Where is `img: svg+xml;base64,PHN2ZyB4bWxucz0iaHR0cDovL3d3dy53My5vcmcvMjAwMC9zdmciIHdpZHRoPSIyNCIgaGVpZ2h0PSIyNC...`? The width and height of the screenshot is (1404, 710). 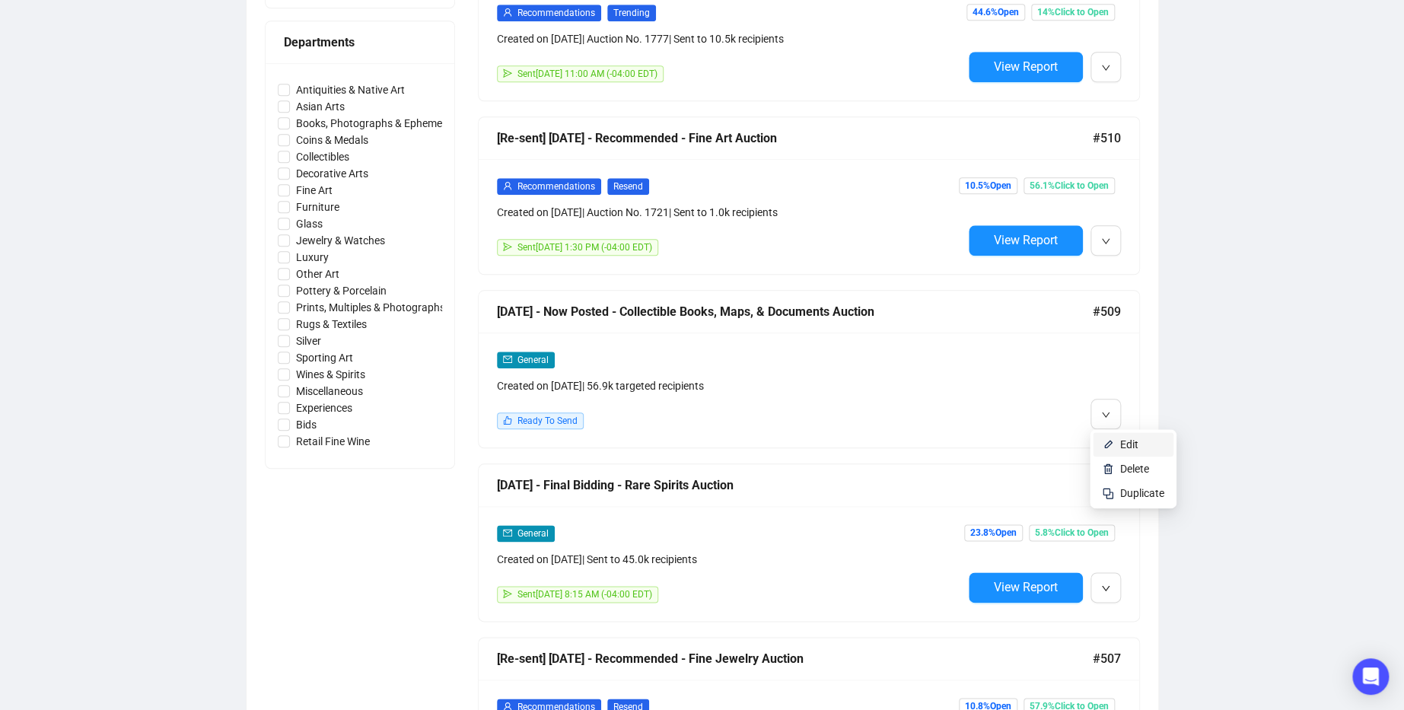
img: svg+xml;base64,PHN2ZyB4bWxucz0iaHR0cDovL3d3dy53My5vcmcvMjAwMC9zdmciIHdpZHRoPSIyNCIgaGVpZ2h0PSIyNC... is located at coordinates (1108, 493).